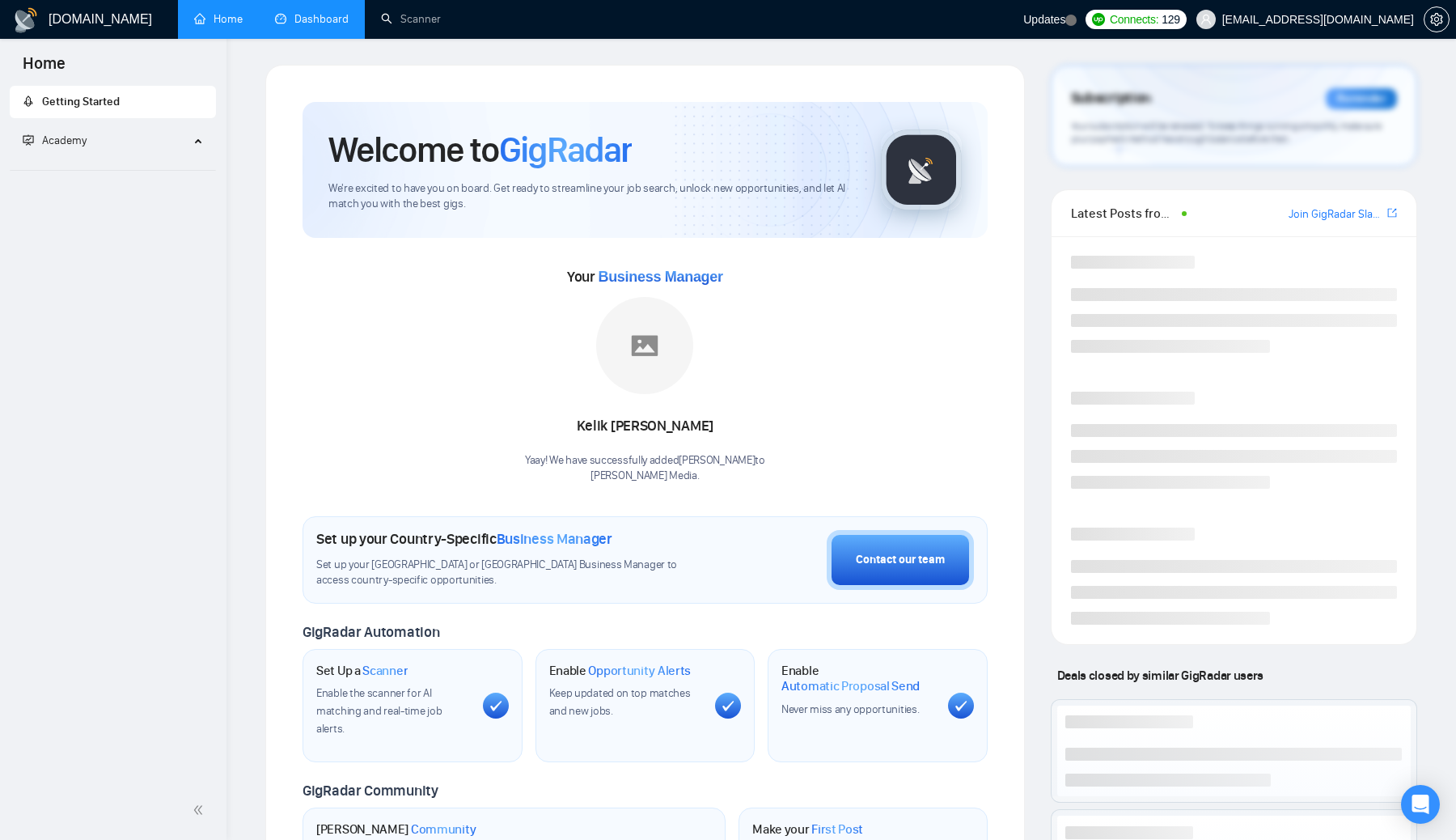 This screenshot has width=1456, height=840. Describe the element at coordinates (1420, 804) in the screenshot. I see `div: Open Intercom Messenger` at that location.